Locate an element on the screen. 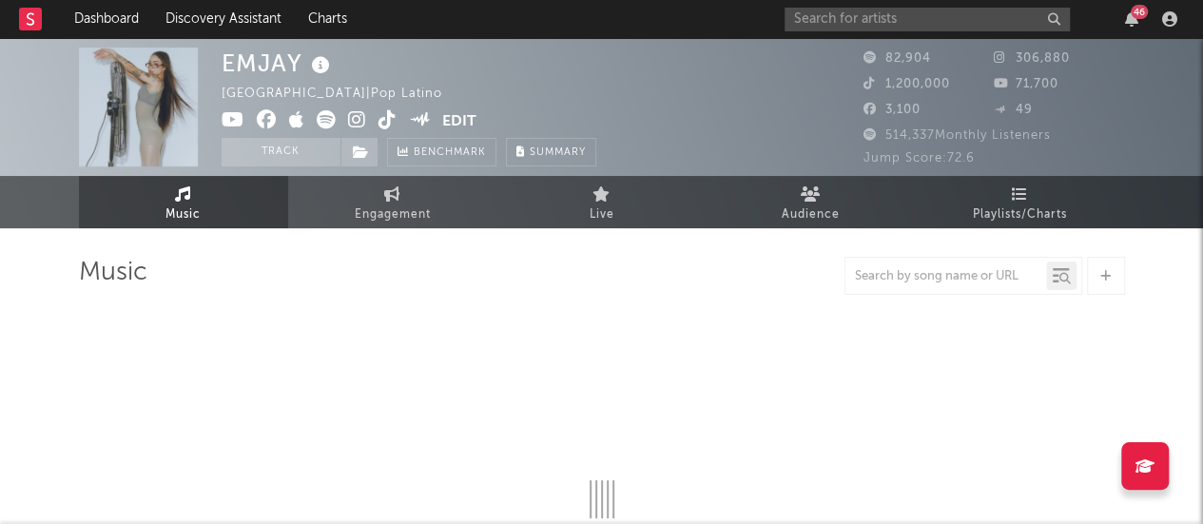 Image resolution: width=1203 pixels, height=524 pixels. span: Music is located at coordinates (183, 215).